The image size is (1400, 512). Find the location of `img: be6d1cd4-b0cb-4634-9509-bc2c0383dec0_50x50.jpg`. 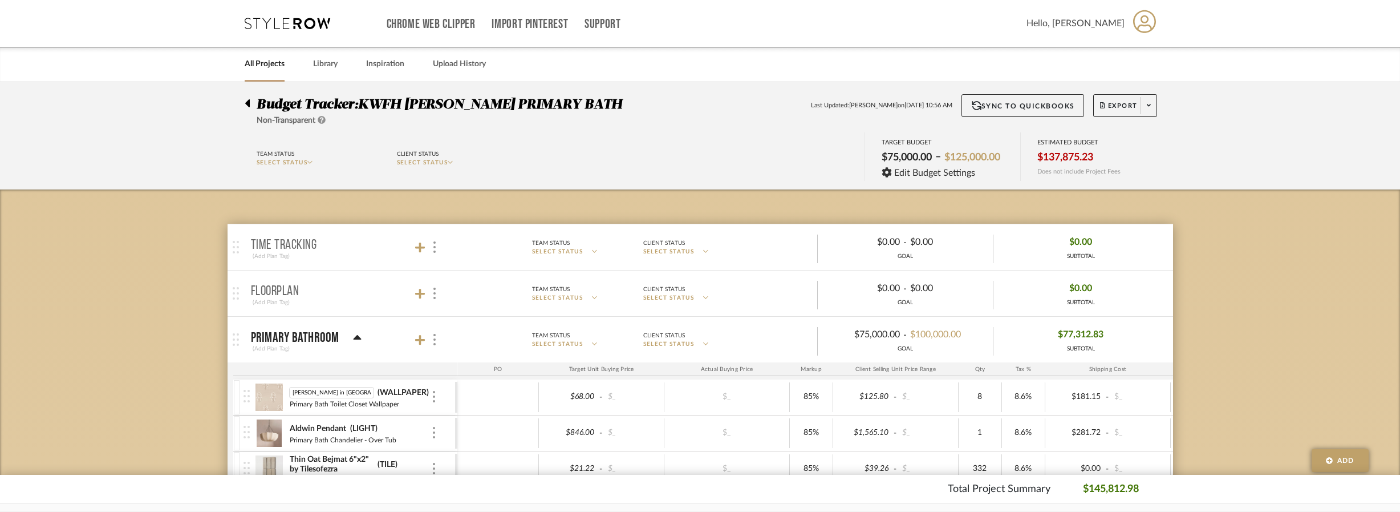

img: be6d1cd4-b0cb-4634-9509-bc2c0383dec0_50x50.jpg is located at coordinates (269, 433).